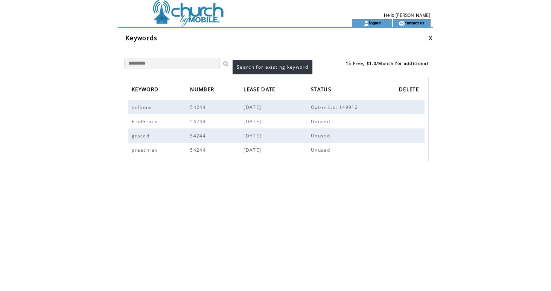 The image size is (551, 291). Describe the element at coordinates (366, 23) in the screenshot. I see `img: account_icon.gif` at that location.